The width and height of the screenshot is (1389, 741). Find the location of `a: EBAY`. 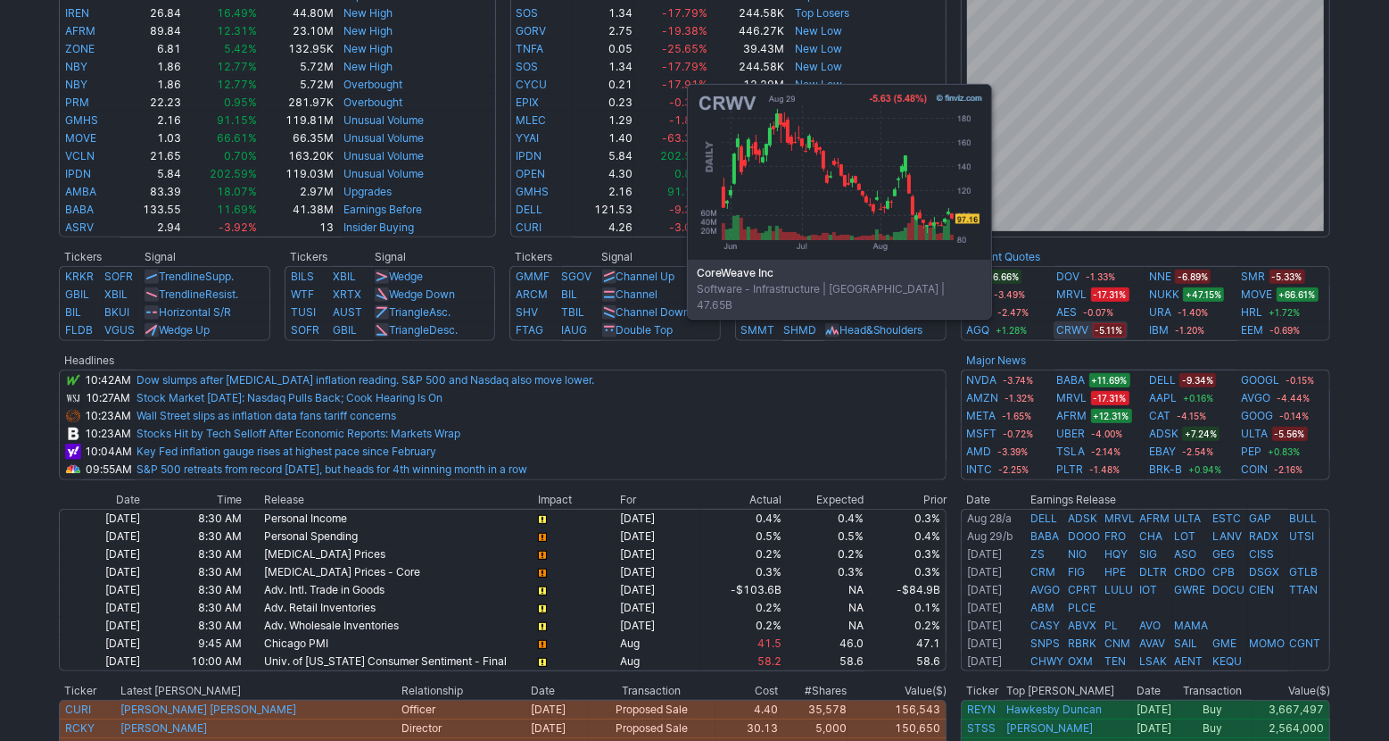

a: EBAY is located at coordinates (1163, 452).